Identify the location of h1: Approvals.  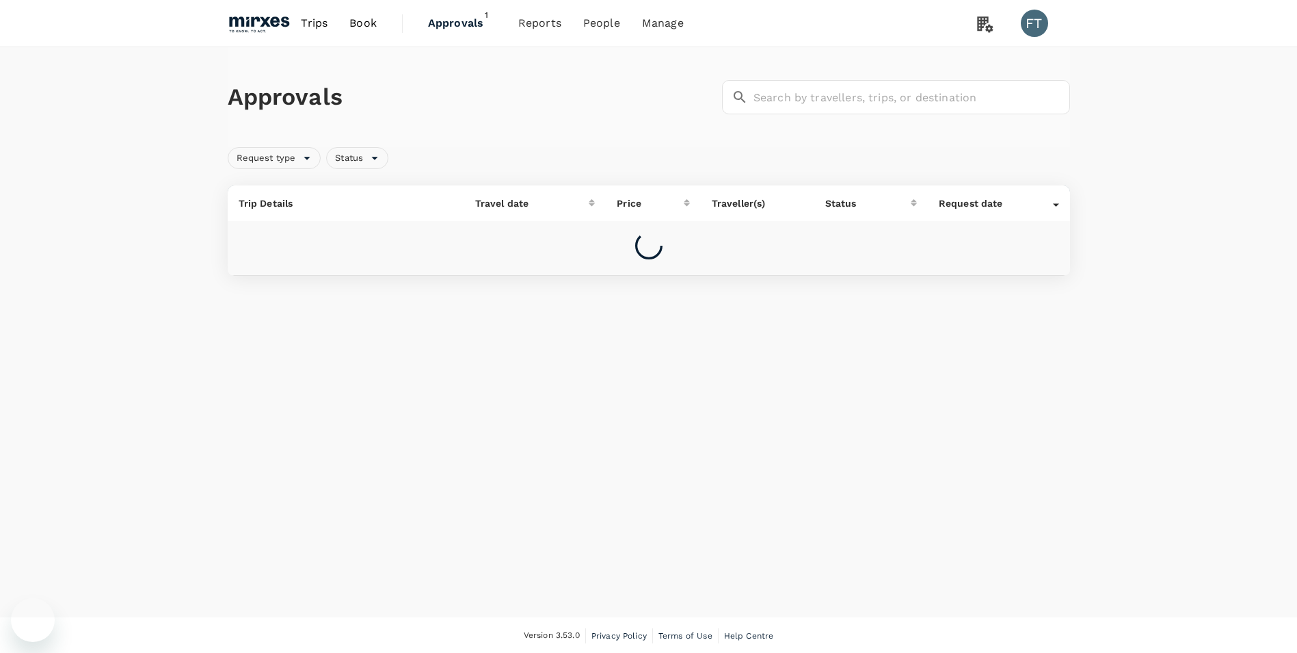
(472, 97).